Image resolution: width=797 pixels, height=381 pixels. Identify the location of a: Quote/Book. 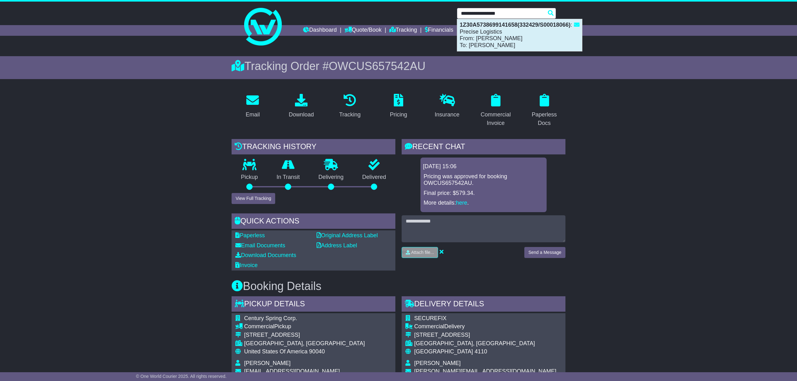
(363, 30).